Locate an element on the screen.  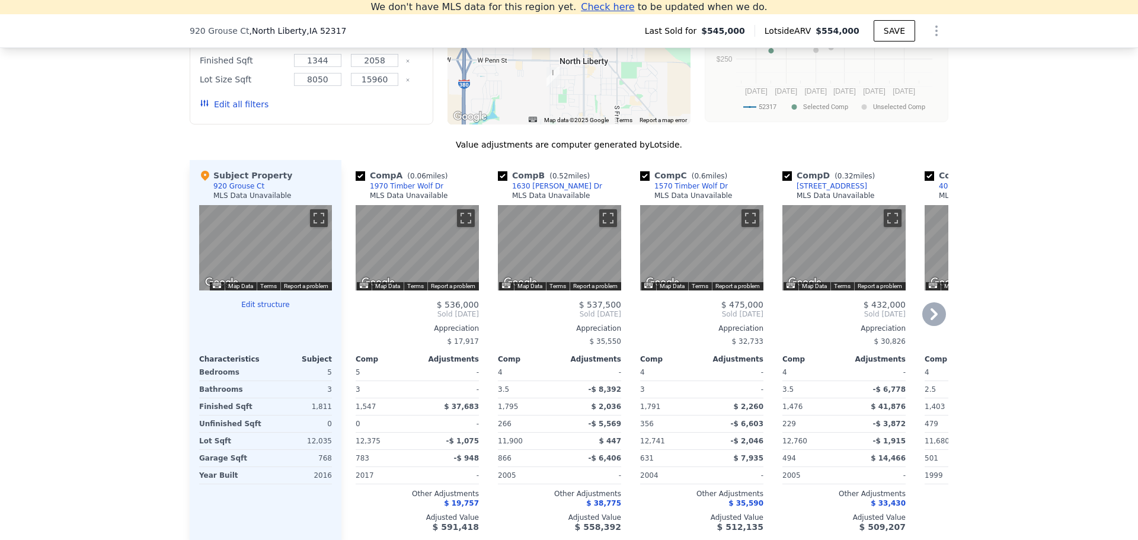
span: $ 37,683 is located at coordinates (461, 407).